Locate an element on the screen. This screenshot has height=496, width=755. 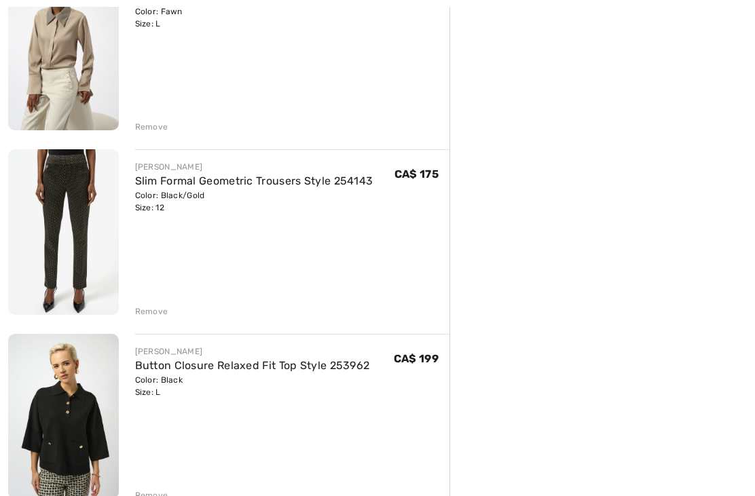
a: Button Closure Relaxed Fit Top Style 253962 is located at coordinates (253, 365).